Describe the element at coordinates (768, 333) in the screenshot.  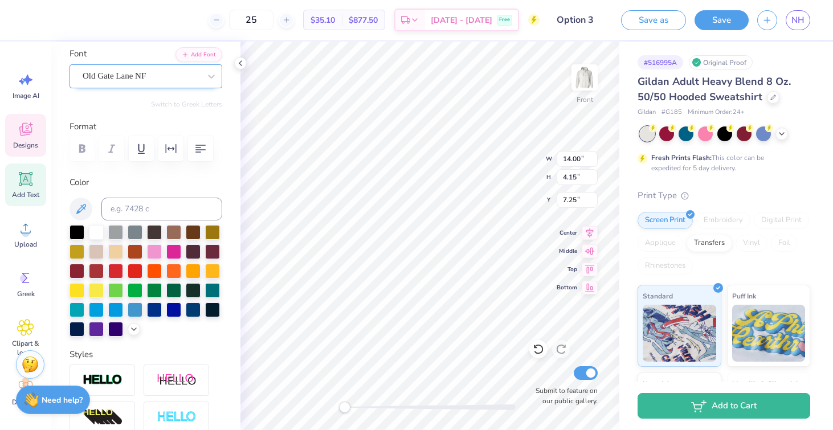
I see `img: Puff Ink` at that location.